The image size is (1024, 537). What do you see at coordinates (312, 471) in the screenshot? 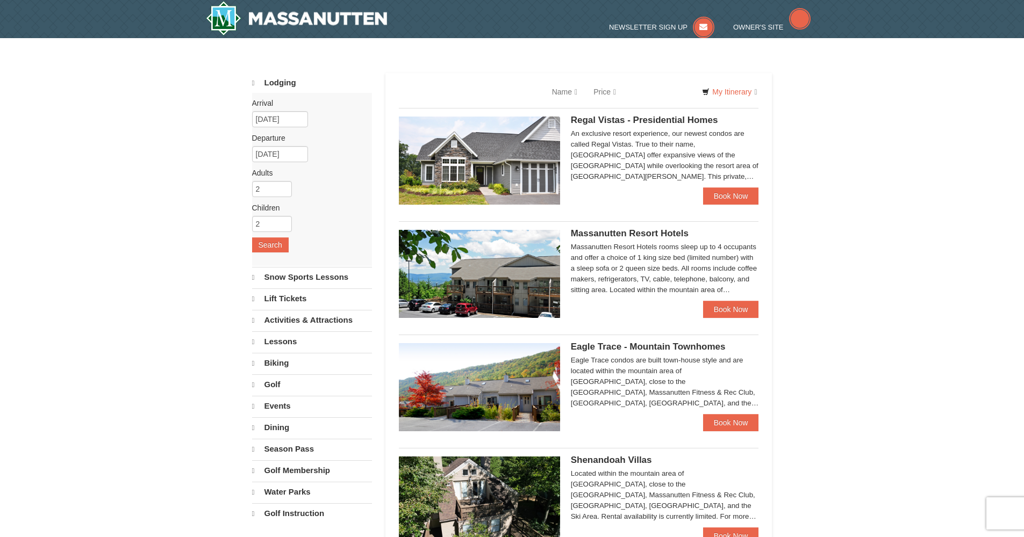
I see `a: Golf Membership` at bounding box center [312, 471].